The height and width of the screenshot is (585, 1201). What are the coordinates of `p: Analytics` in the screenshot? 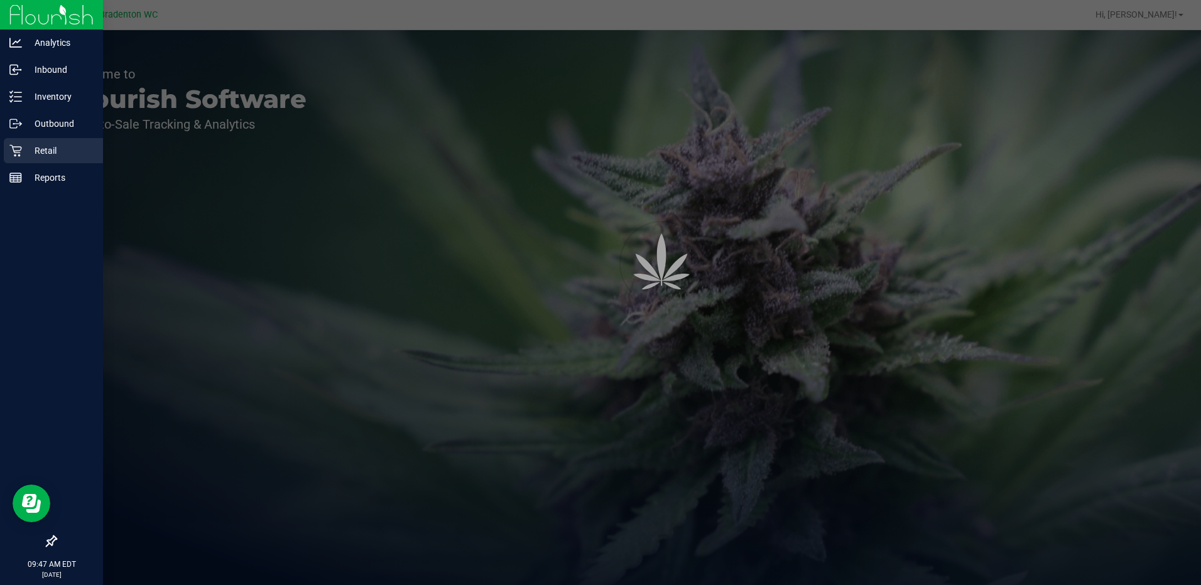 It's located at (60, 43).